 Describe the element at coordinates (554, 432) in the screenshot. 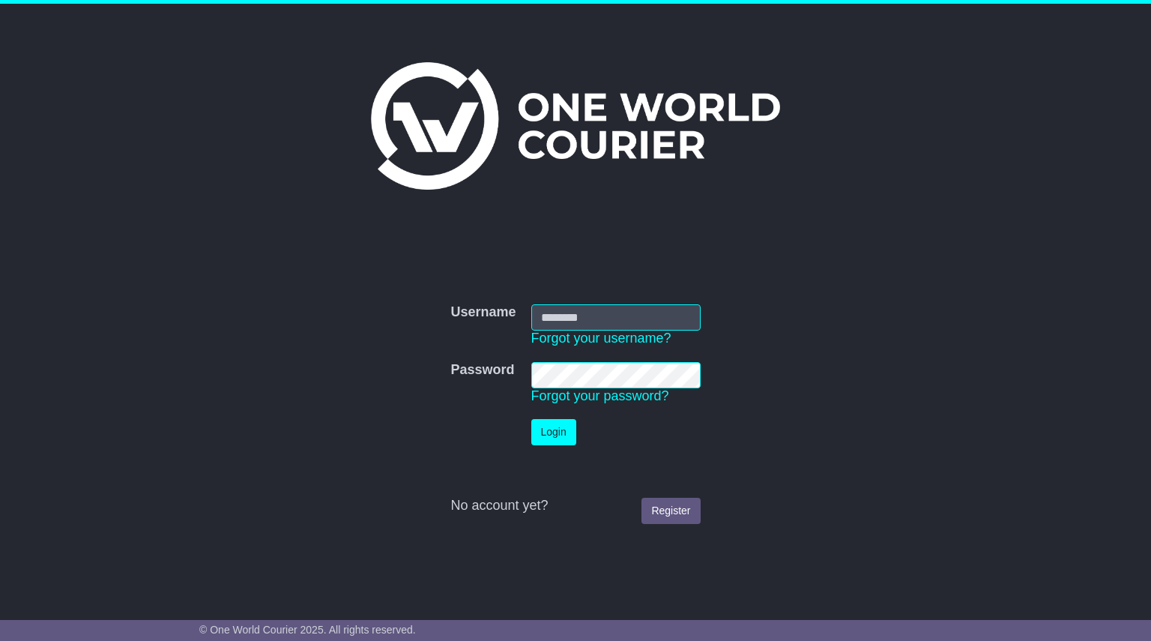

I see `button: Login` at that location.